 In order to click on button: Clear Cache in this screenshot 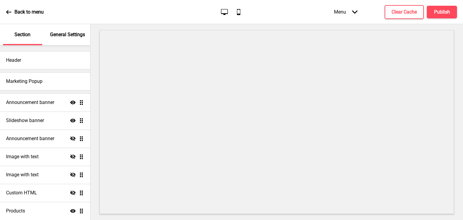, I will do `click(405, 12)`.